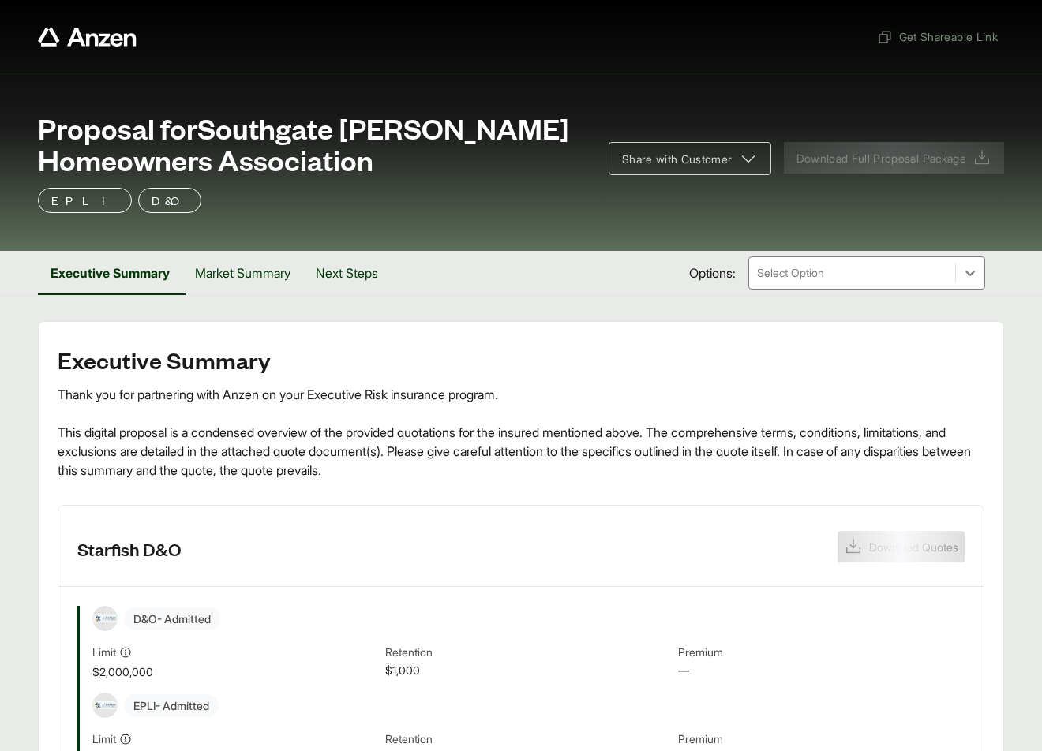  Describe the element at coordinates (87, 37) in the screenshot. I see `a: Anzen website` at that location.